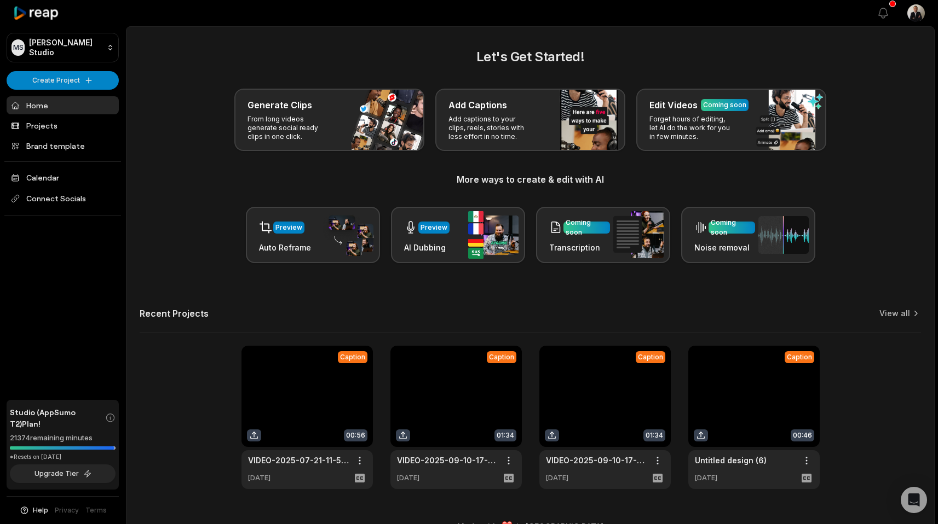 The image size is (938, 524). Describe the element at coordinates (174, 314) in the screenshot. I see `h2: Recent Projects` at that location.